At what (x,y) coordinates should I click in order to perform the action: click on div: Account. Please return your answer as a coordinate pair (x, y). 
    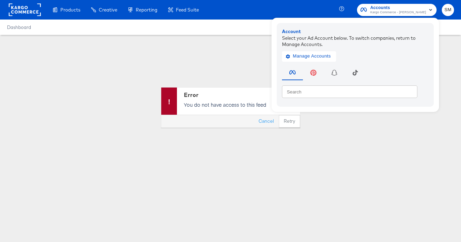
    Looking at the image, I should click on (355, 31).